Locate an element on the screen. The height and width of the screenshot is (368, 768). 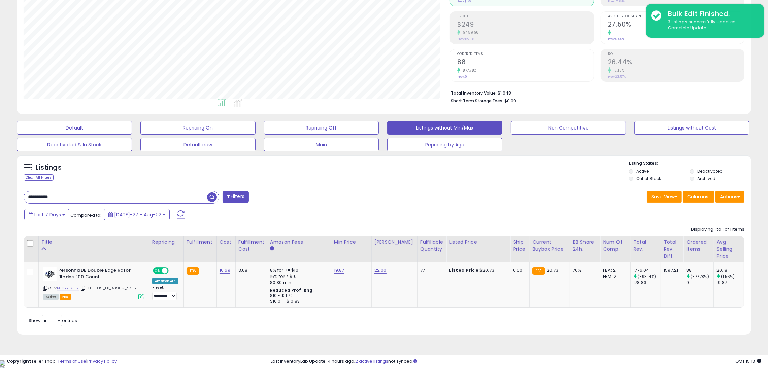
label: Active is located at coordinates (642, 171).